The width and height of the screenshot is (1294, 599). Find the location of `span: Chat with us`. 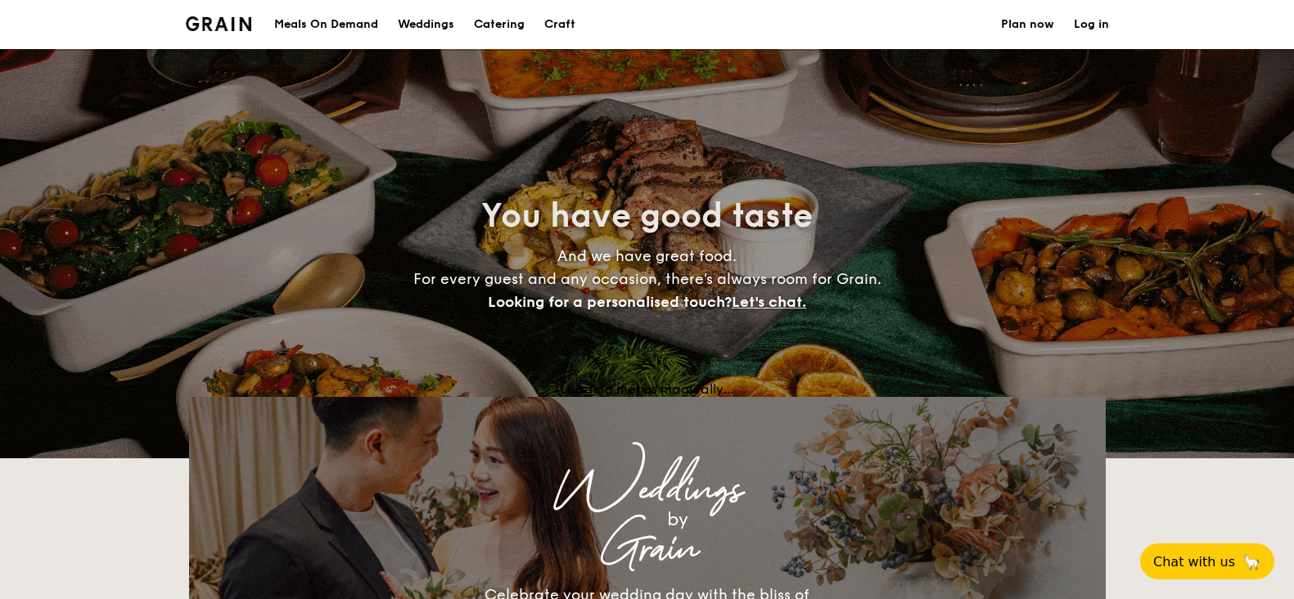

span: Chat with us is located at coordinates (1194, 562).